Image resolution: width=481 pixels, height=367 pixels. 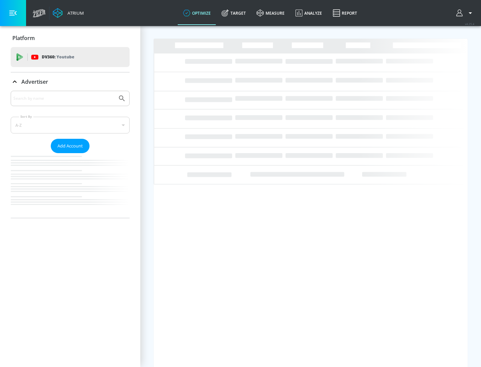 What do you see at coordinates (233, 13) in the screenshot?
I see `a: Target` at bounding box center [233, 13].